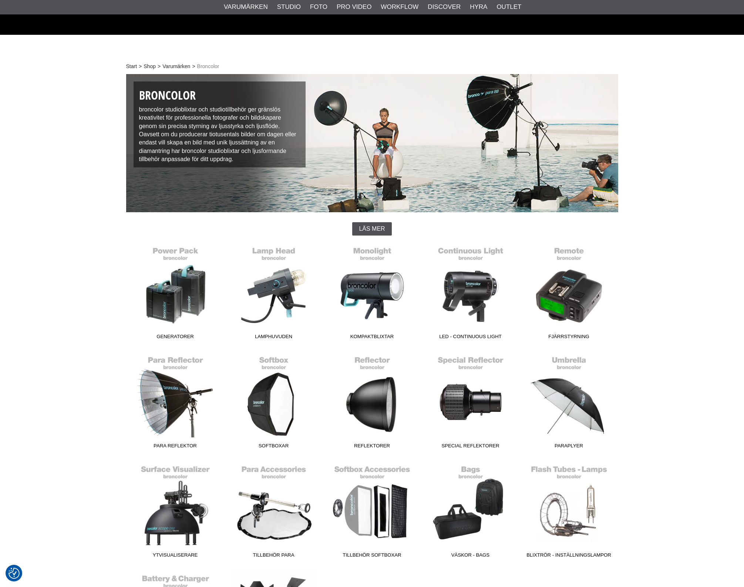  Describe the element at coordinates (509, 7) in the screenshot. I see `a: Outlet` at that location.